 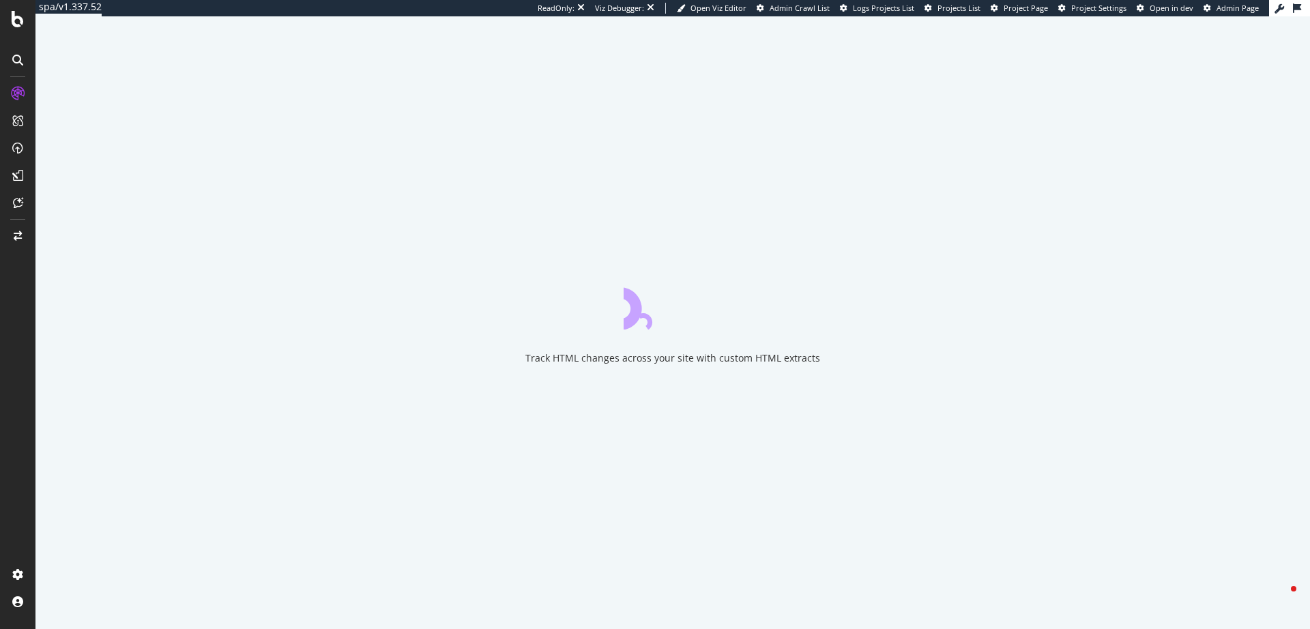 I want to click on span: Admin Crawl List, so click(x=800, y=8).